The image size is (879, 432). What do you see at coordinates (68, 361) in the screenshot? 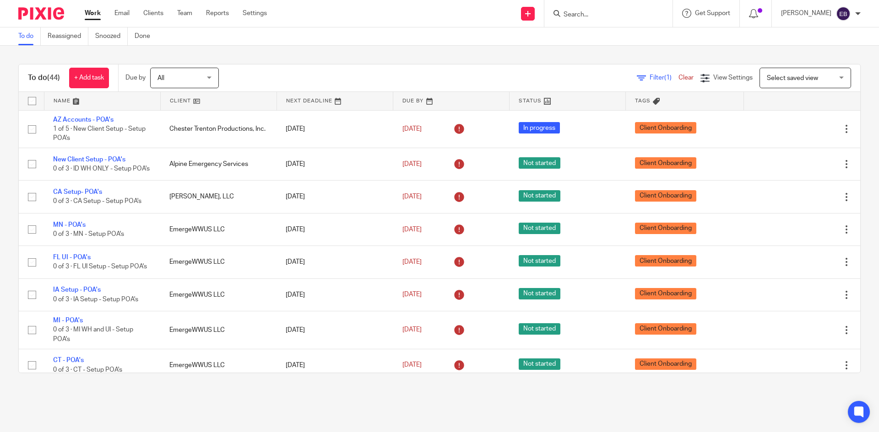
I see `a: CT - POA's` at bounding box center [68, 361].